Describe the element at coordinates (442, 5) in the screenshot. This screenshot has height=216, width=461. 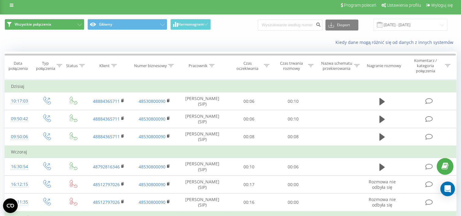
I see `span: Wyloguj się` at that location.